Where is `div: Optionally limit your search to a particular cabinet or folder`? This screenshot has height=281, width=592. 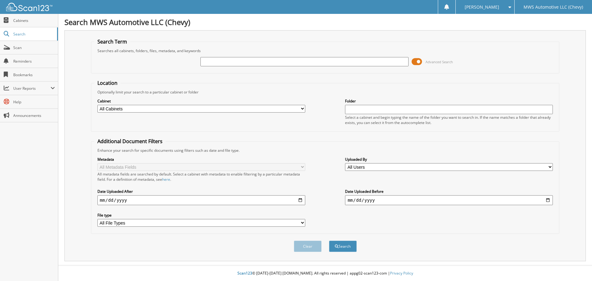 div: Optionally limit your search to a particular cabinet or folder is located at coordinates (325, 92).